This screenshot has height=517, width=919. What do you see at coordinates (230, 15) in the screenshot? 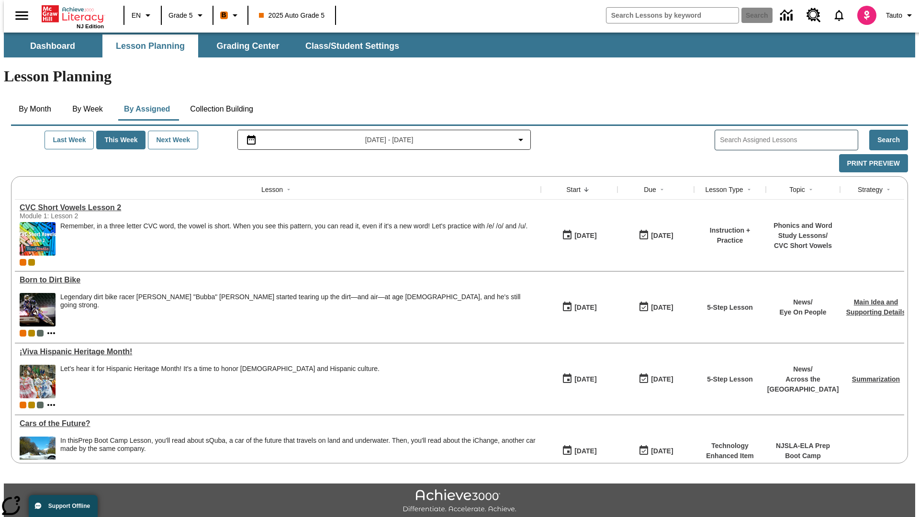
I see `button: Boost Class color is orange. Change class color` at bounding box center [230, 15].